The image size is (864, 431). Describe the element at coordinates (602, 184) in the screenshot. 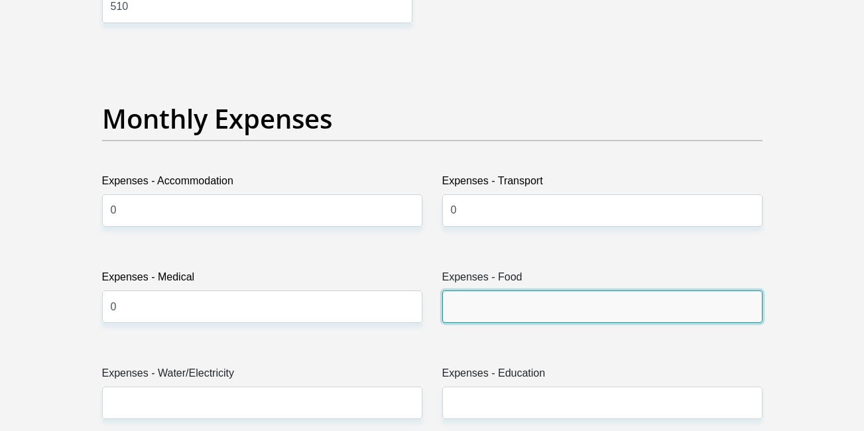

I see `label: Expenses - Transport` at that location.